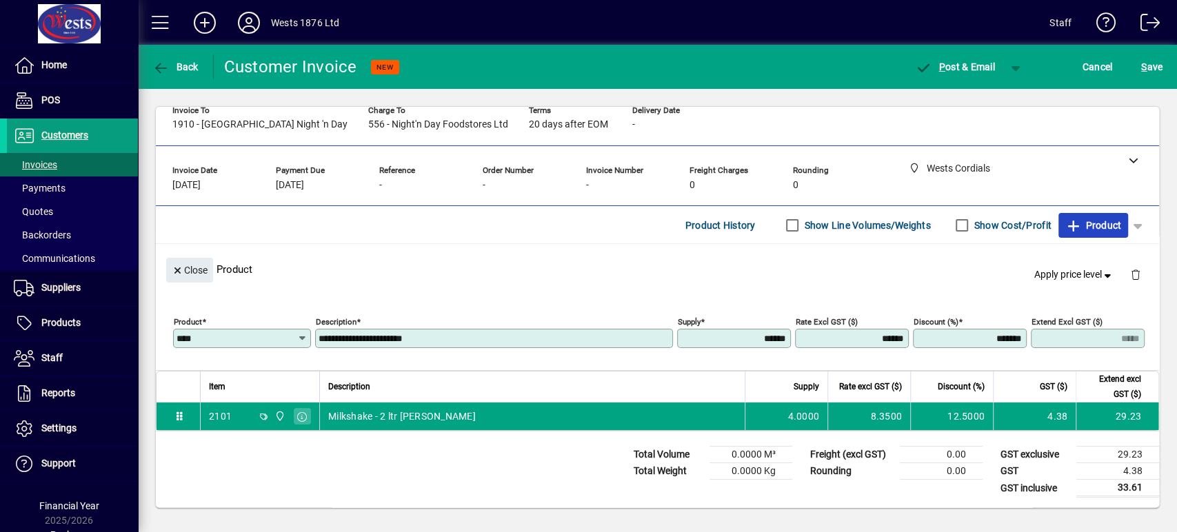 This screenshot has width=1177, height=532. Describe the element at coordinates (72, 358) in the screenshot. I see `a: Staff` at that location.